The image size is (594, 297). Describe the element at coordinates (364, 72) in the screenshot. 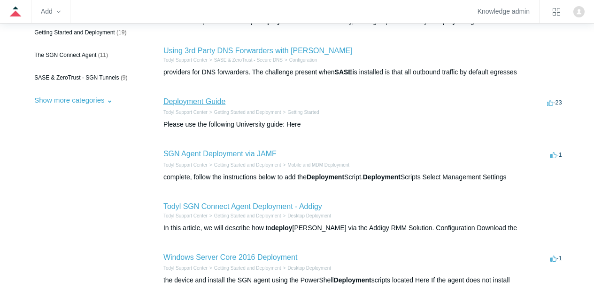

I see `div: providers for DNS forwarders. The challenge present when is installed is that all outbound traffi...` at that location.